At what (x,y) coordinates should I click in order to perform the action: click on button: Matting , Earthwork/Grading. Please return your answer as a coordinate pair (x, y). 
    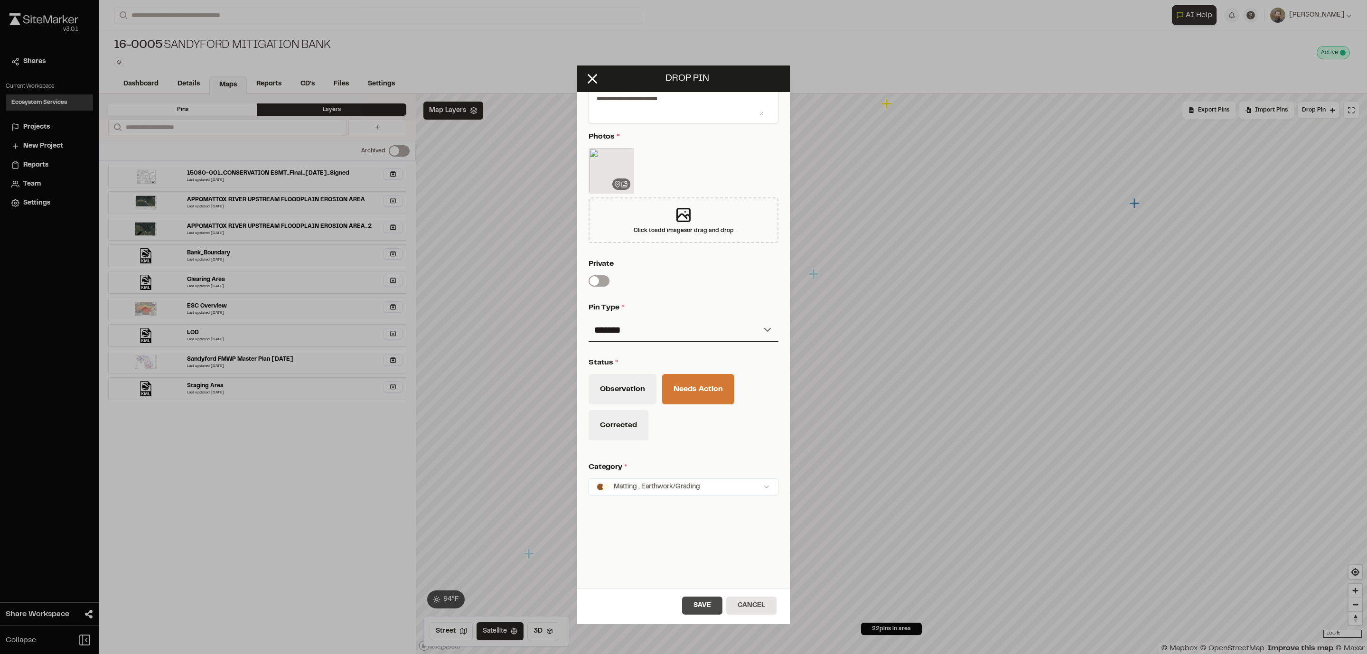
    Looking at the image, I should click on (683, 487).